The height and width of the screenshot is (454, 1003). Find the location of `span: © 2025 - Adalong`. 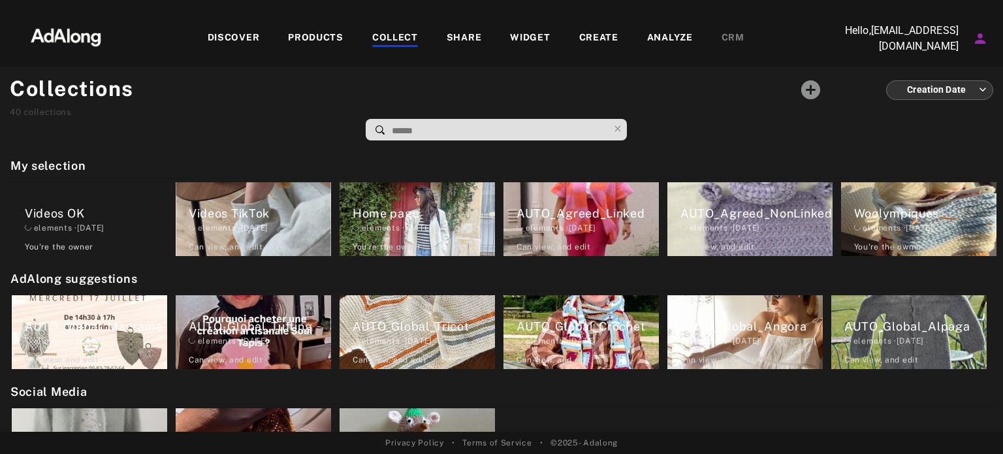

span: © 2025 - Adalong is located at coordinates (584, 443).